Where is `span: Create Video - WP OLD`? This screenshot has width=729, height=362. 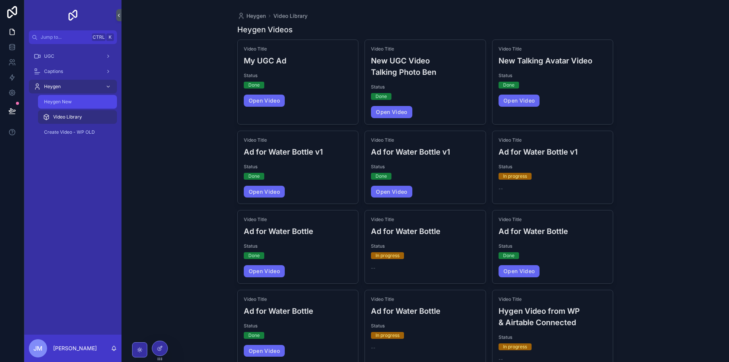 span: Create Video - WP OLD is located at coordinates (69, 132).